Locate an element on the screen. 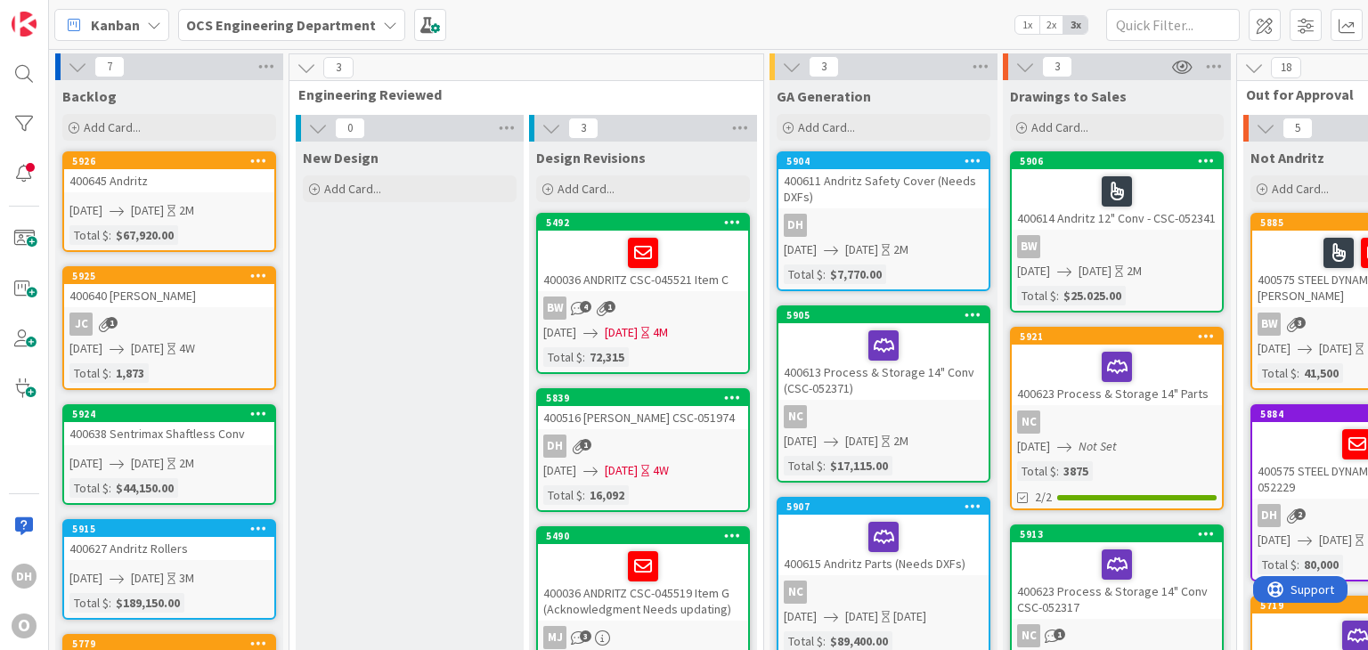 The width and height of the screenshot is (1368, 650). div: 5904 is located at coordinates (883, 161).